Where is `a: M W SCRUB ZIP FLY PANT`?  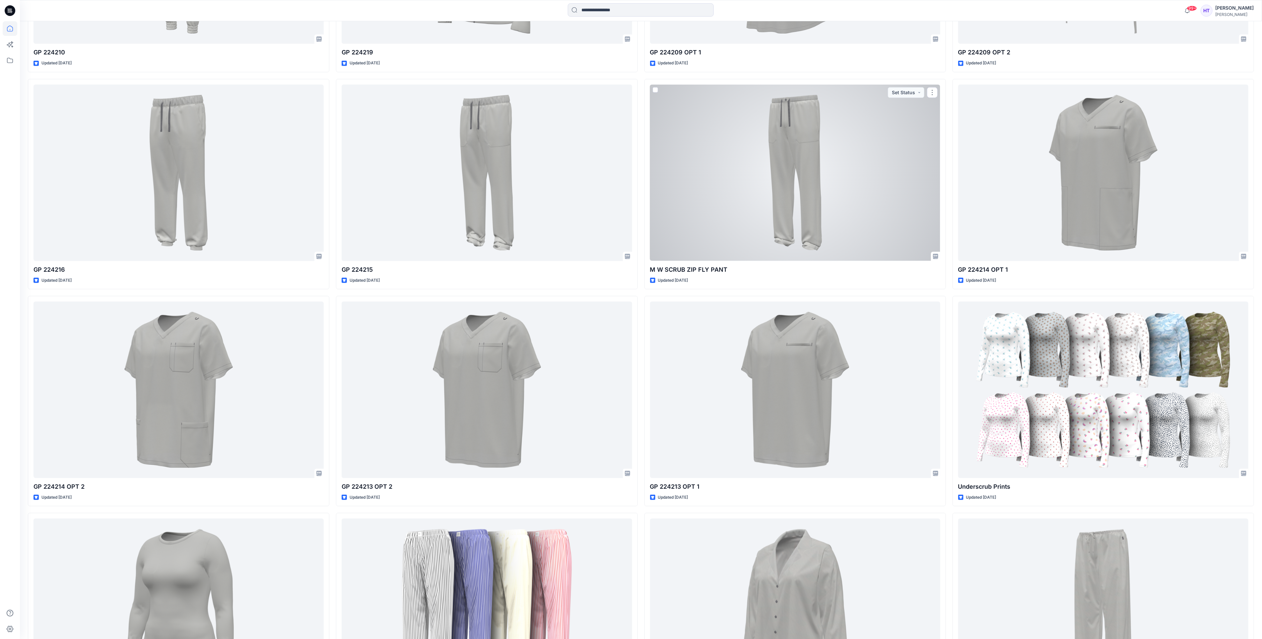 a: M W SCRUB ZIP FLY PANT is located at coordinates (795, 173).